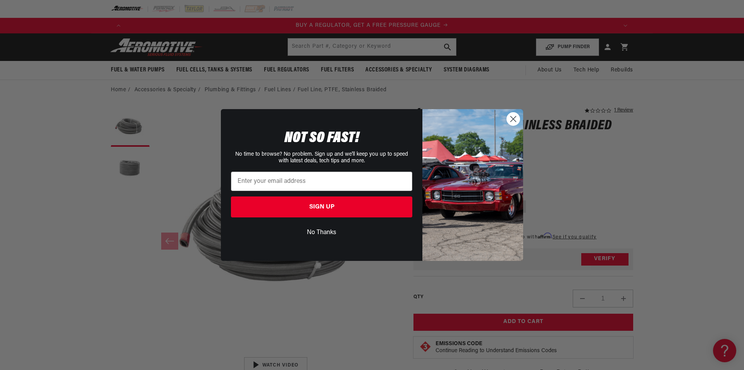 This screenshot has height=370, width=744. Describe the element at coordinates (473, 185) in the screenshot. I see `img: 85cdd541-2605-488b-b08c-a5ee7b438a35.jpeg` at that location.